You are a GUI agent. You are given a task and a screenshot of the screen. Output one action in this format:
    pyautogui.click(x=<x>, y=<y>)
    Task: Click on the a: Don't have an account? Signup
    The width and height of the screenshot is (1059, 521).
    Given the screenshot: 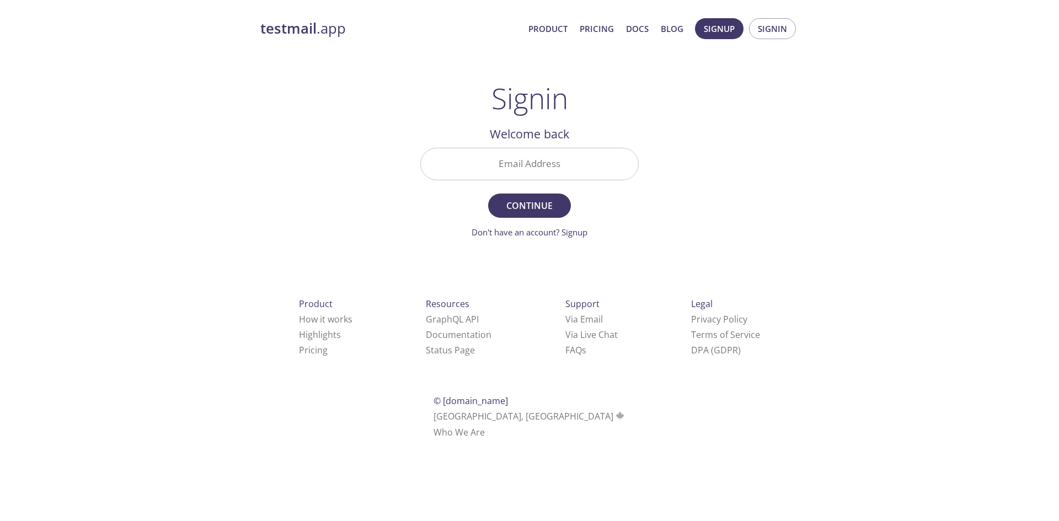 What is the action you would take?
    pyautogui.click(x=530, y=232)
    